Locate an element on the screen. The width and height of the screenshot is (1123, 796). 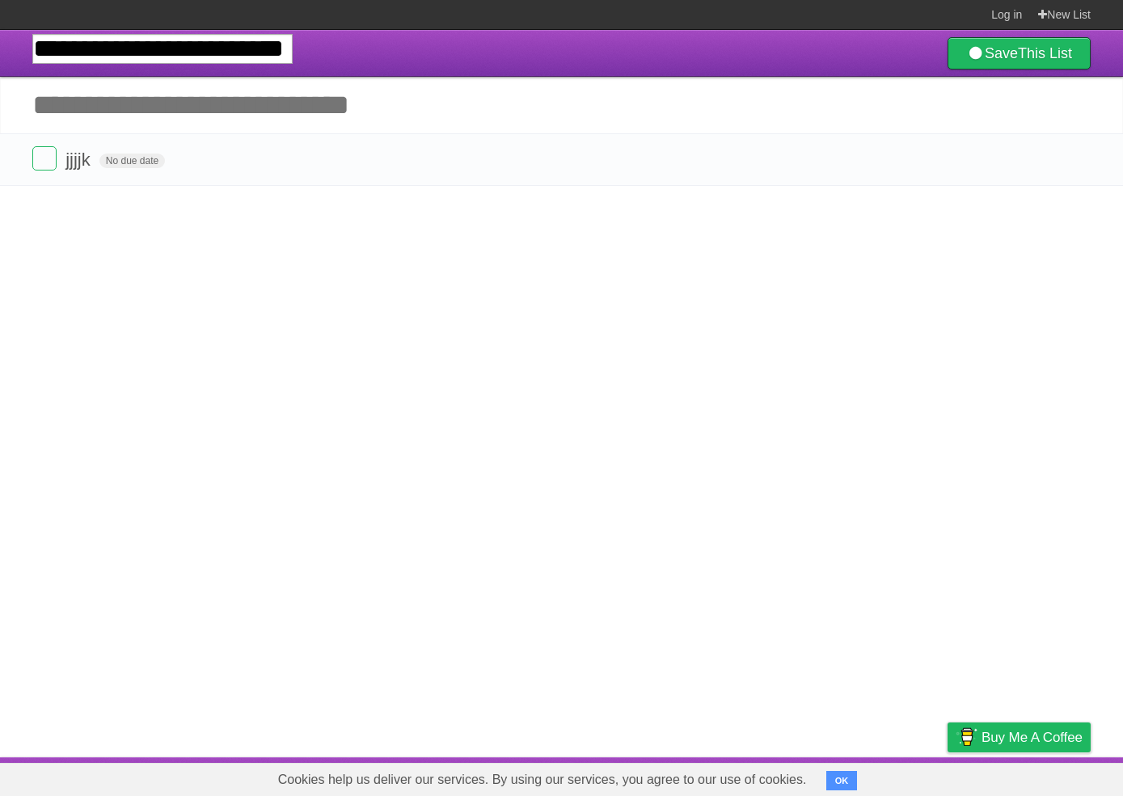
img: Buy me a coffee is located at coordinates (966, 737).